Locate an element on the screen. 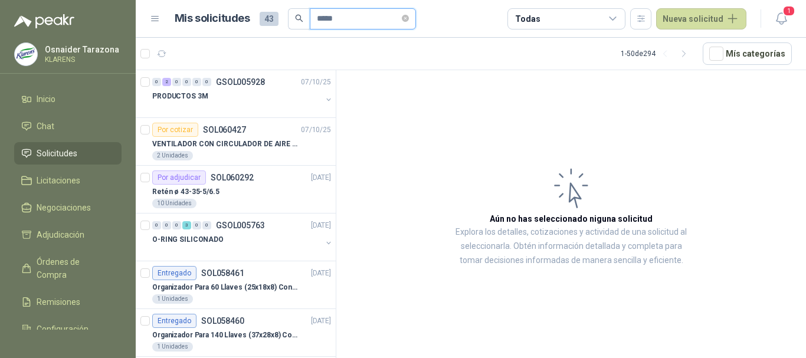 The height and width of the screenshot is (358, 806). div: 2 is located at coordinates (166, 82).